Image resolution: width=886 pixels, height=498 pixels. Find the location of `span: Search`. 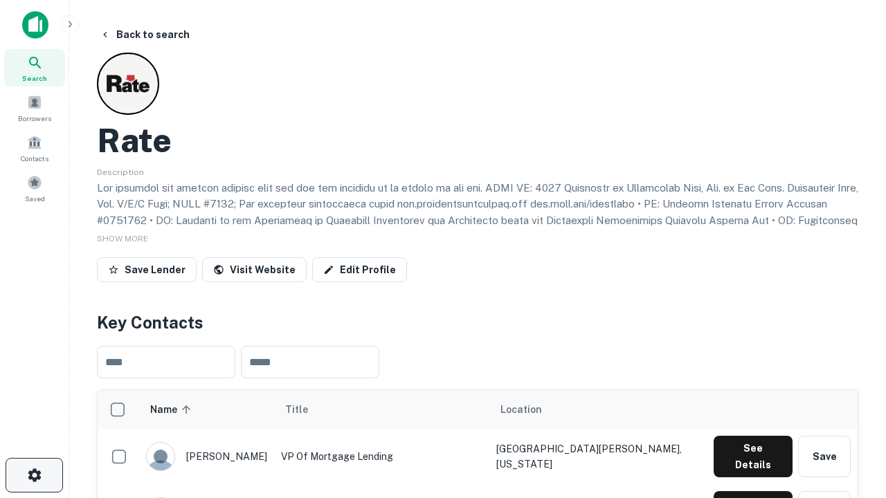

span: Search is located at coordinates (35, 78).